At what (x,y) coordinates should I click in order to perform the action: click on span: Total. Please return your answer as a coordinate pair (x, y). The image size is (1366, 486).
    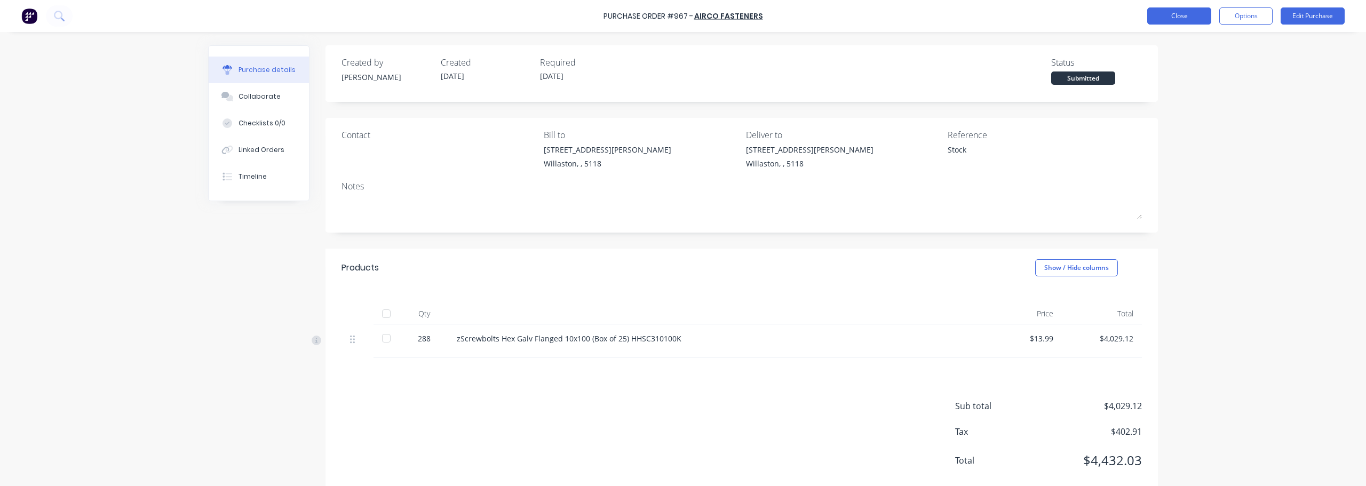
    Looking at the image, I should click on (995, 460).